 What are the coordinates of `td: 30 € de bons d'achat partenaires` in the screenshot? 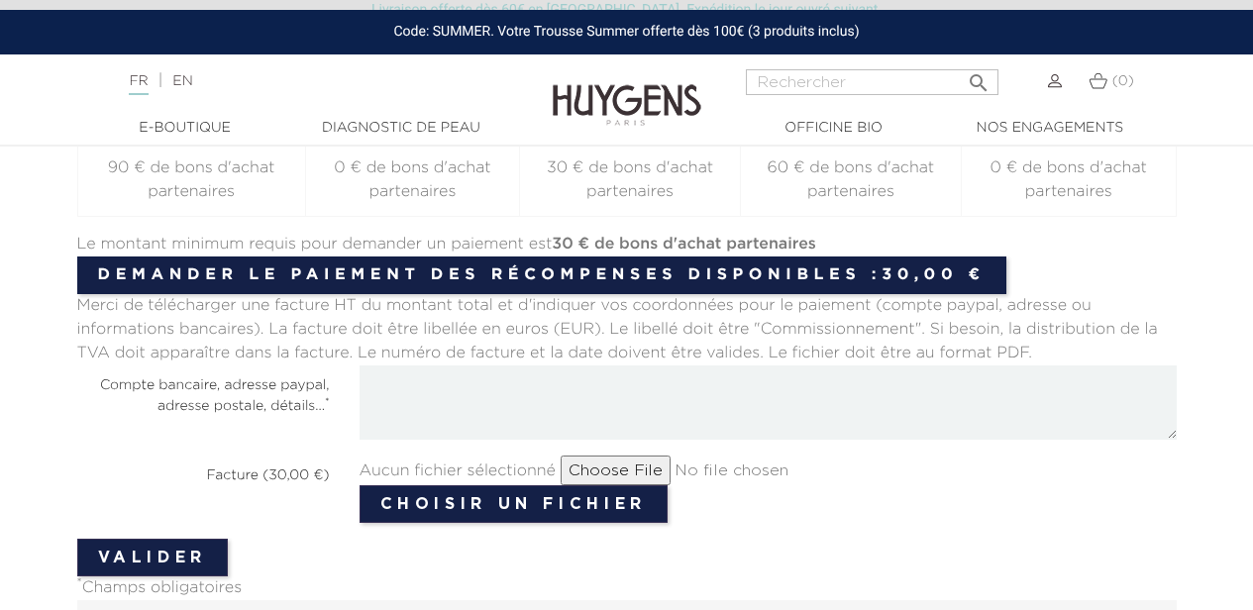 It's located at (630, 180).